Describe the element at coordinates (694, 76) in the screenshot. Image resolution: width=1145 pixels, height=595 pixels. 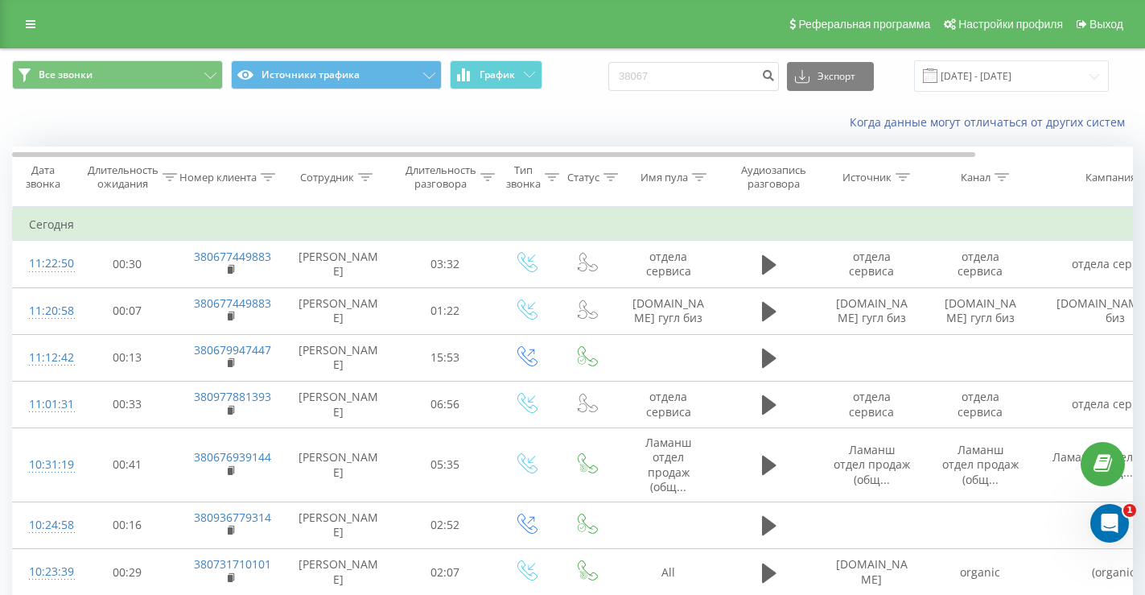
I see `input: Поиск по номеру` at that location.